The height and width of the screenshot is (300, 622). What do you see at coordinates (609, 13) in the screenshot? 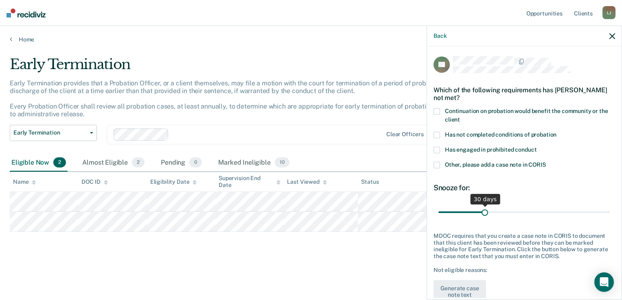
I see `div: L J` at bounding box center [609, 13].